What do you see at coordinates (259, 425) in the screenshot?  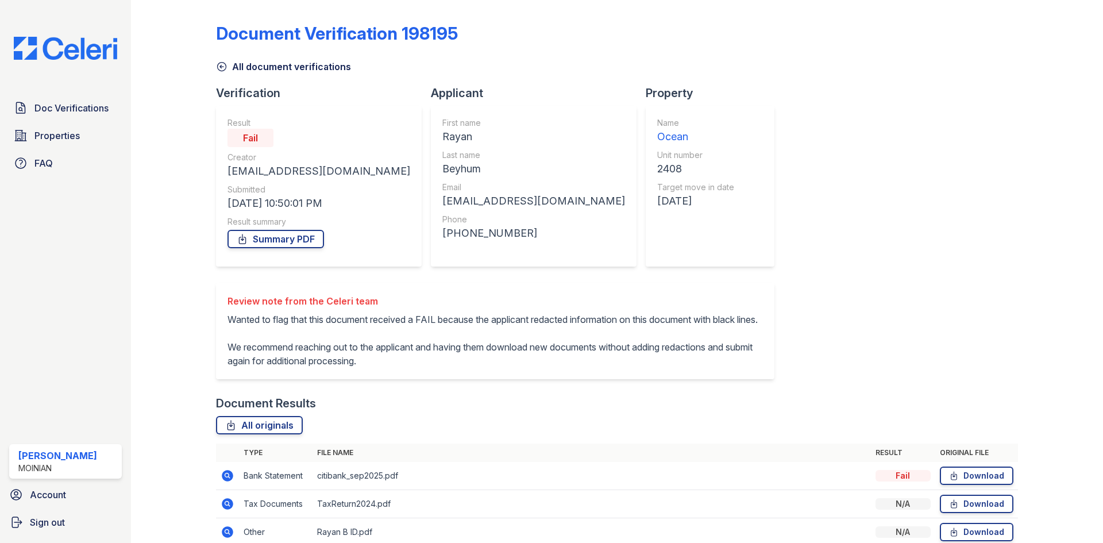 I see `a: All originals` at bounding box center [259, 425].